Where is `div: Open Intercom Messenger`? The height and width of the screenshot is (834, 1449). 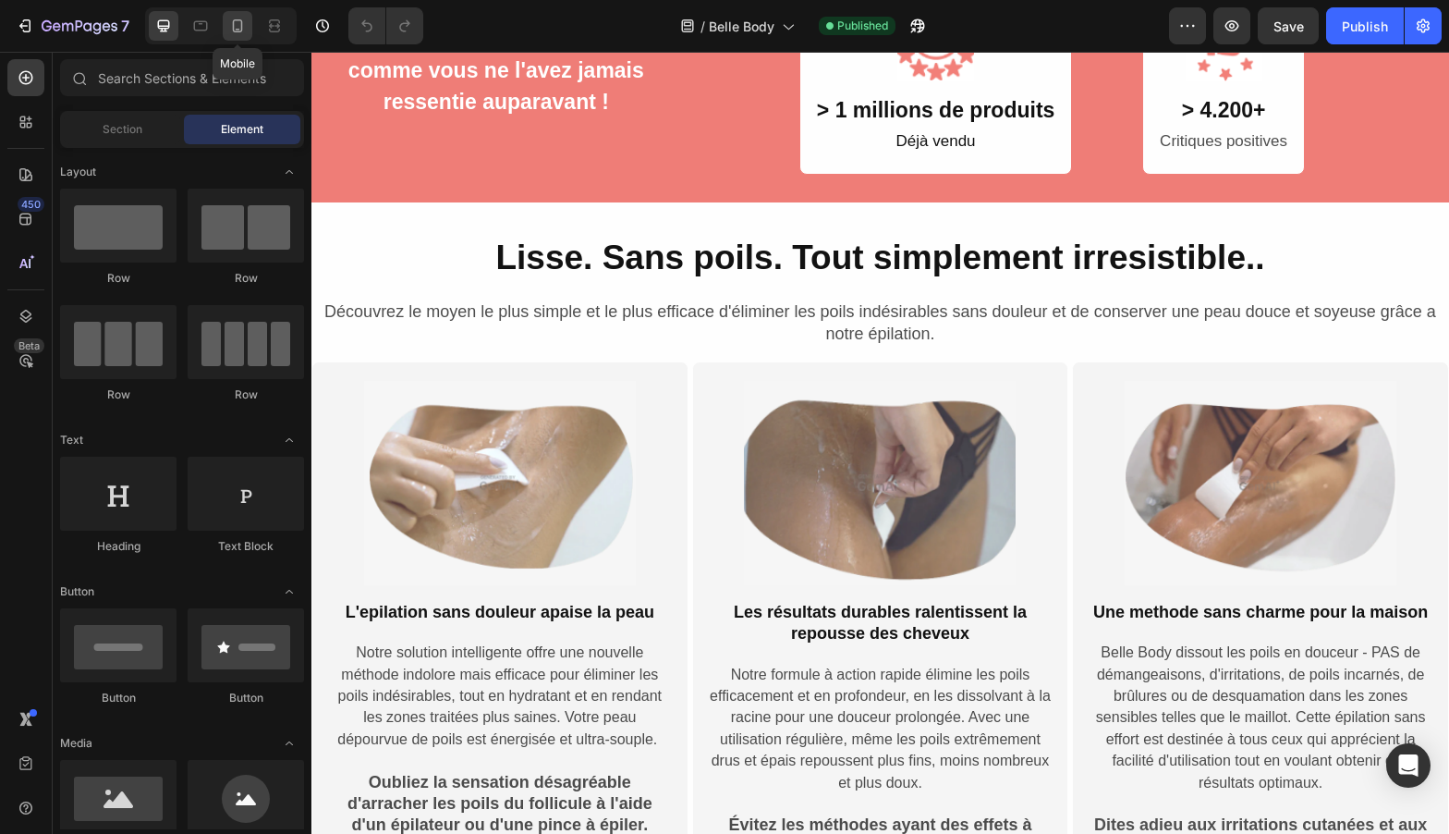
div: Open Intercom Messenger is located at coordinates (1408, 765).